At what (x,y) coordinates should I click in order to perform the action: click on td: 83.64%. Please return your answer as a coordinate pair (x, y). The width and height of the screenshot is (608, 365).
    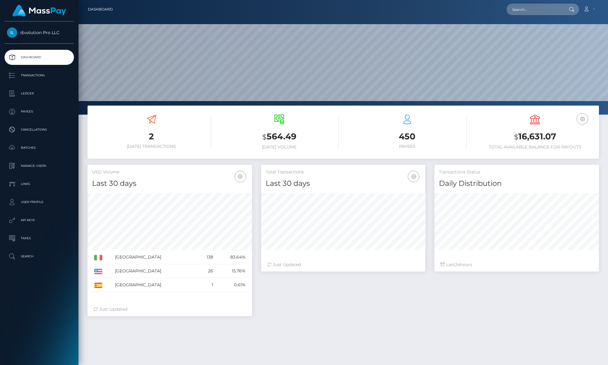
    Looking at the image, I should click on (231, 257).